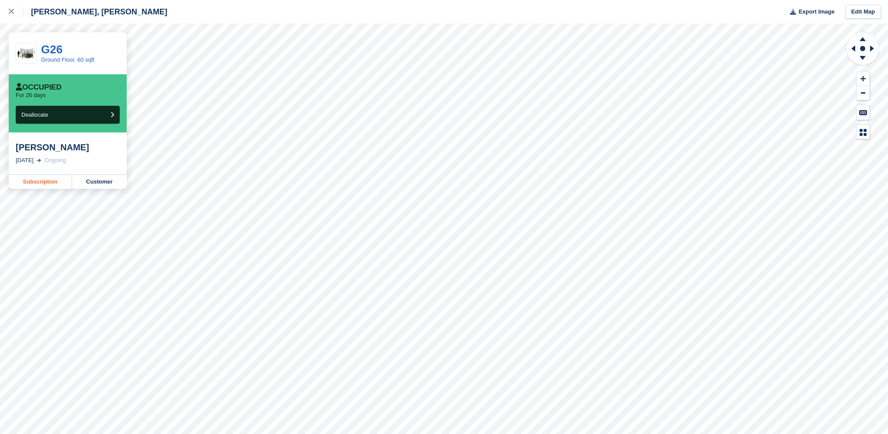 Image resolution: width=888 pixels, height=434 pixels. What do you see at coordinates (40, 182) in the screenshot?
I see `a: Subscription` at bounding box center [40, 182].